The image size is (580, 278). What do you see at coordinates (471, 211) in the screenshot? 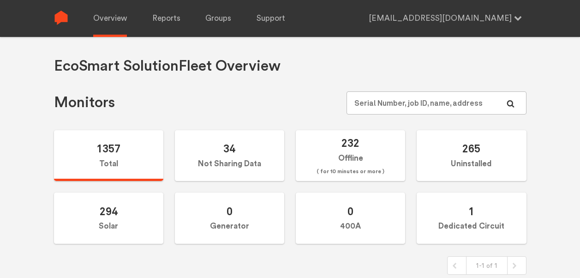
I see `span: 1` at bounding box center [471, 211].